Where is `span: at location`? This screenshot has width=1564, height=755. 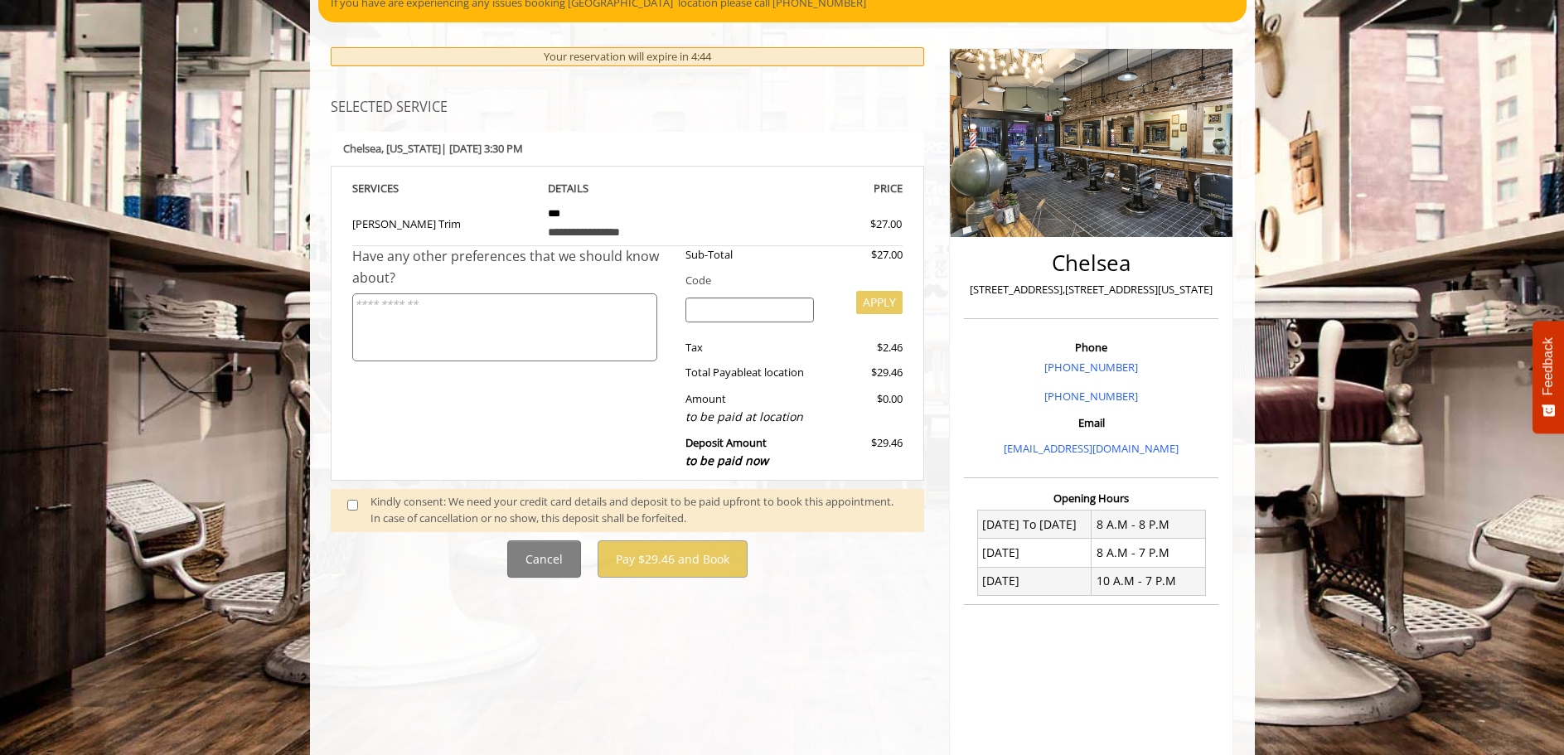
span: at location is located at coordinates (777, 372).